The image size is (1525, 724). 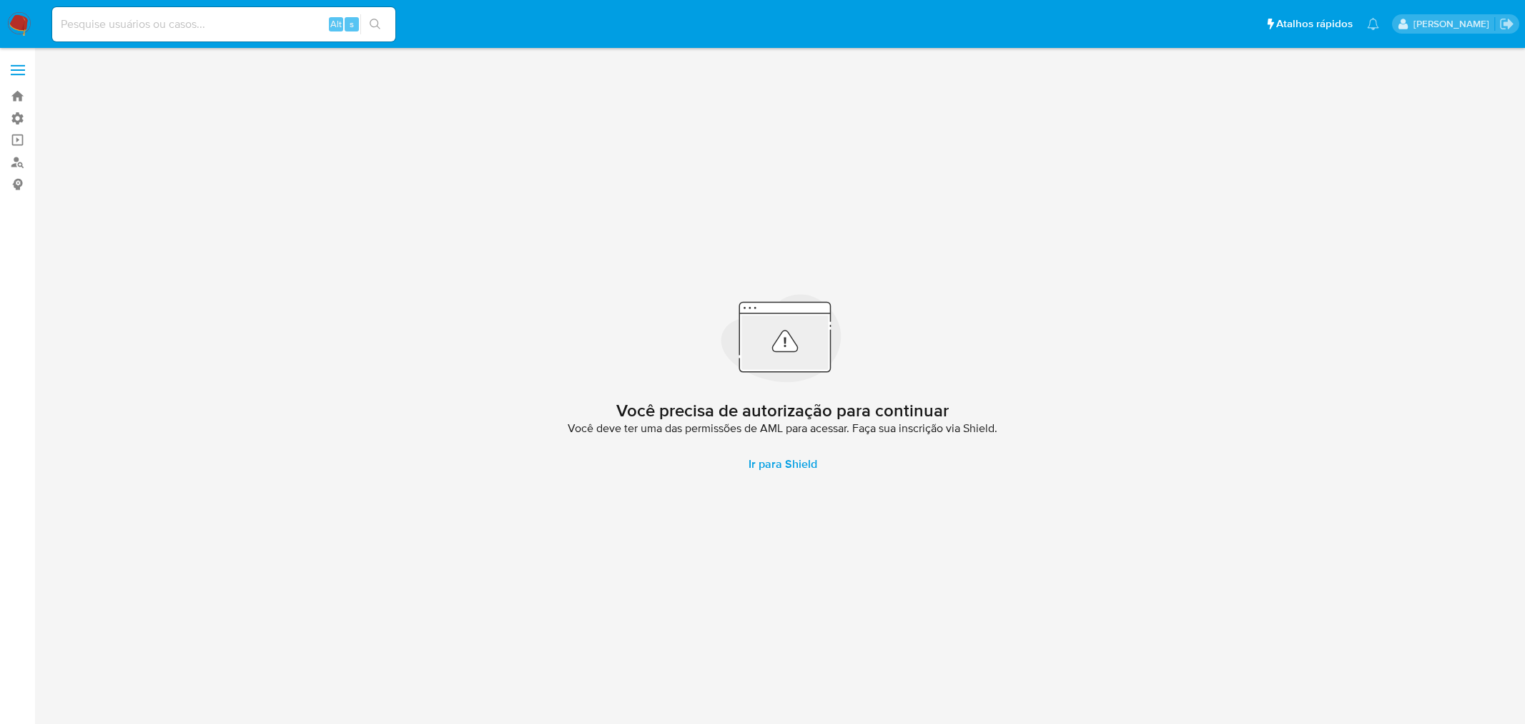 I want to click on h2: Você precisa de autorização para continuar, so click(x=782, y=410).